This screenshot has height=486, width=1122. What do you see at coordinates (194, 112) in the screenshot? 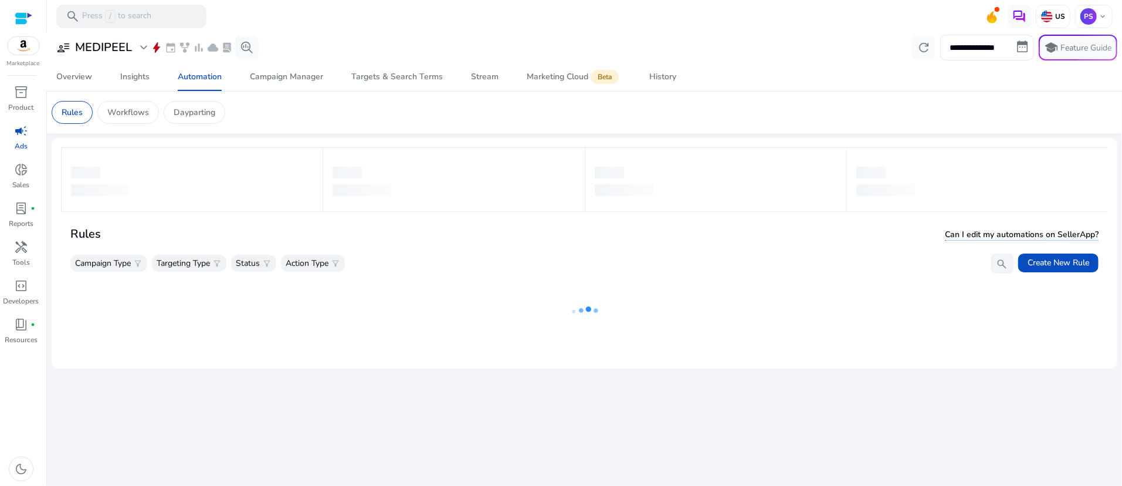
I see `p: Dayparting` at bounding box center [194, 112].